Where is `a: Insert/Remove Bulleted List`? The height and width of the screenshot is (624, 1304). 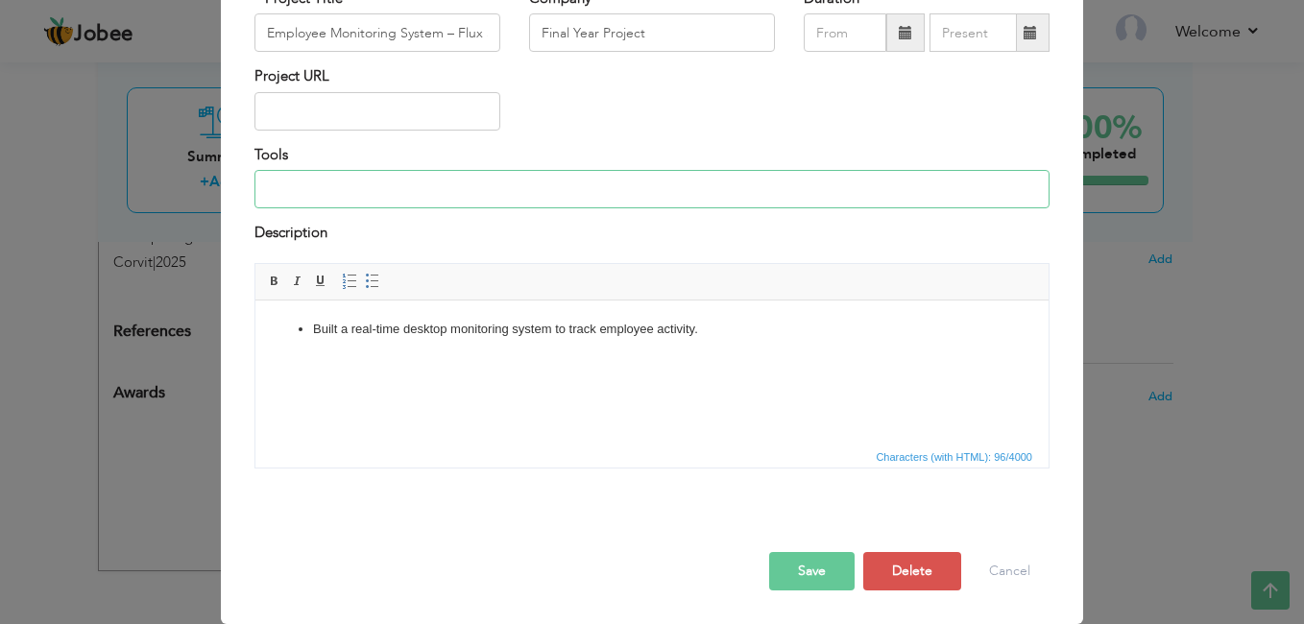 a: Insert/Remove Bulleted List is located at coordinates (373, 281).